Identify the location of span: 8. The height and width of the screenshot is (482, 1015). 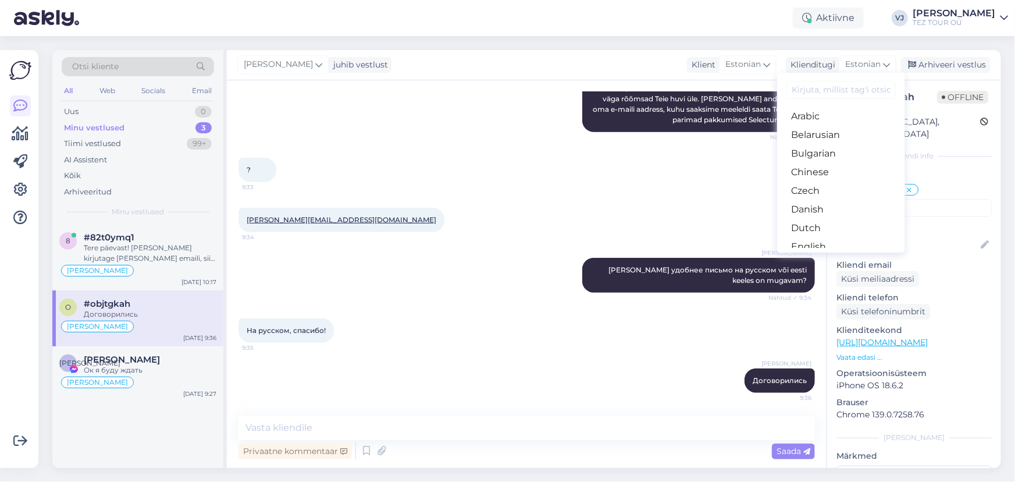
(68, 240).